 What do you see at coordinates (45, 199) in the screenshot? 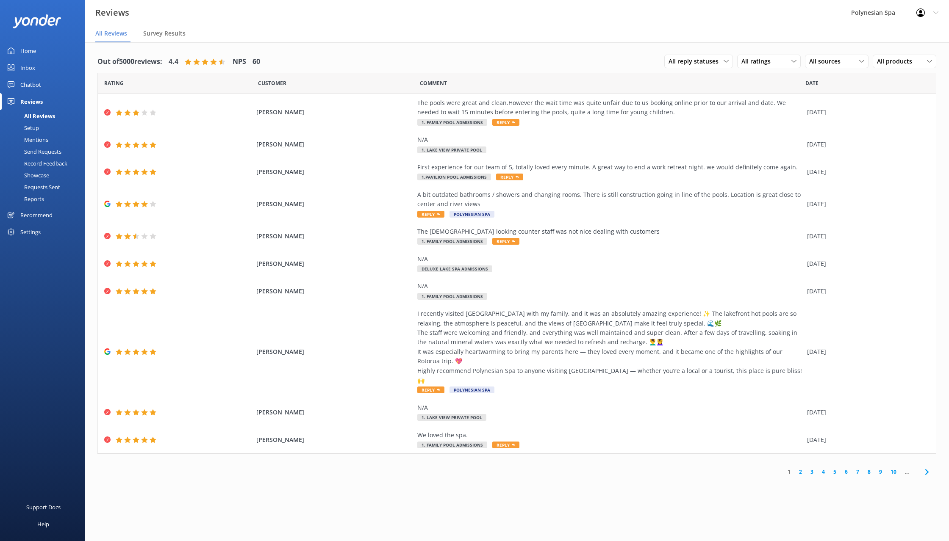
I see `a: Reports` at bounding box center [45, 199].